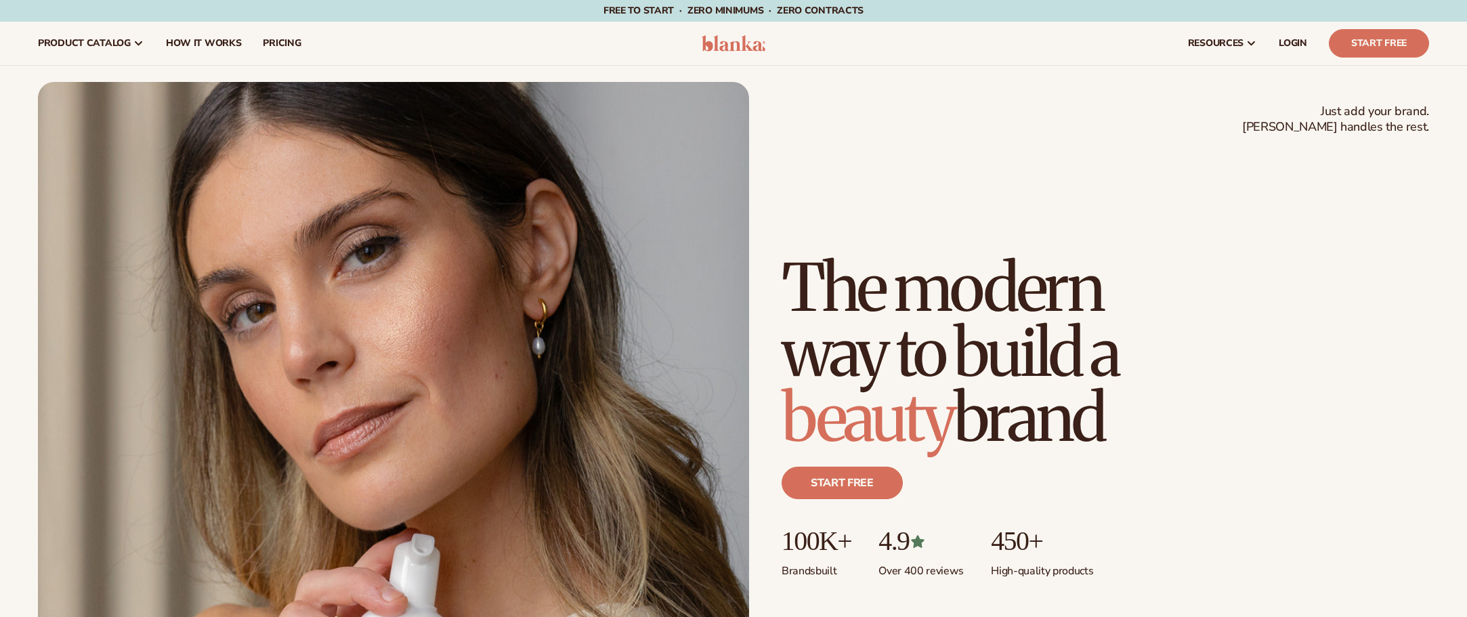 This screenshot has height=617, width=1467. Describe the element at coordinates (868, 418) in the screenshot. I see `span: beauty` at that location.